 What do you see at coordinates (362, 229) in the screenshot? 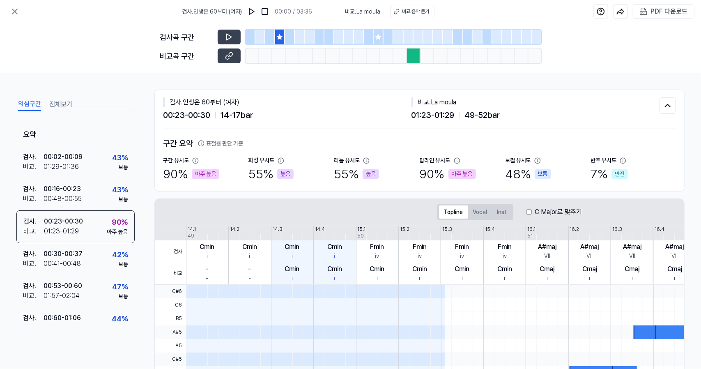
I see `div: 15.1` at bounding box center [362, 229].